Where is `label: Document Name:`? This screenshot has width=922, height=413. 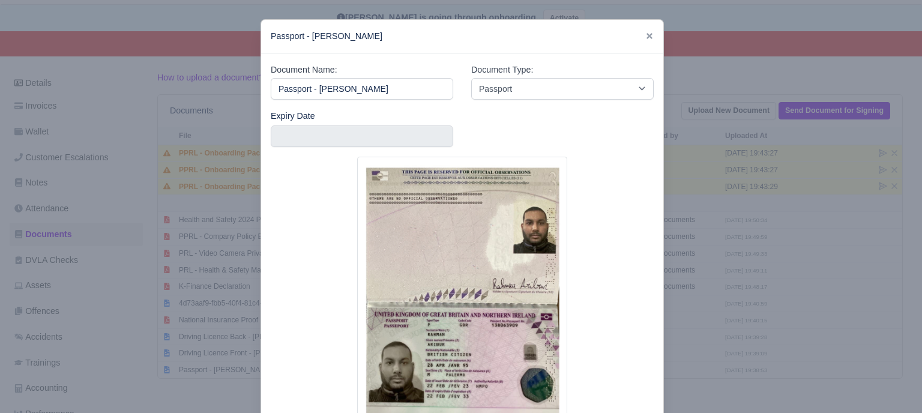
label: Document Name: is located at coordinates (304, 70).